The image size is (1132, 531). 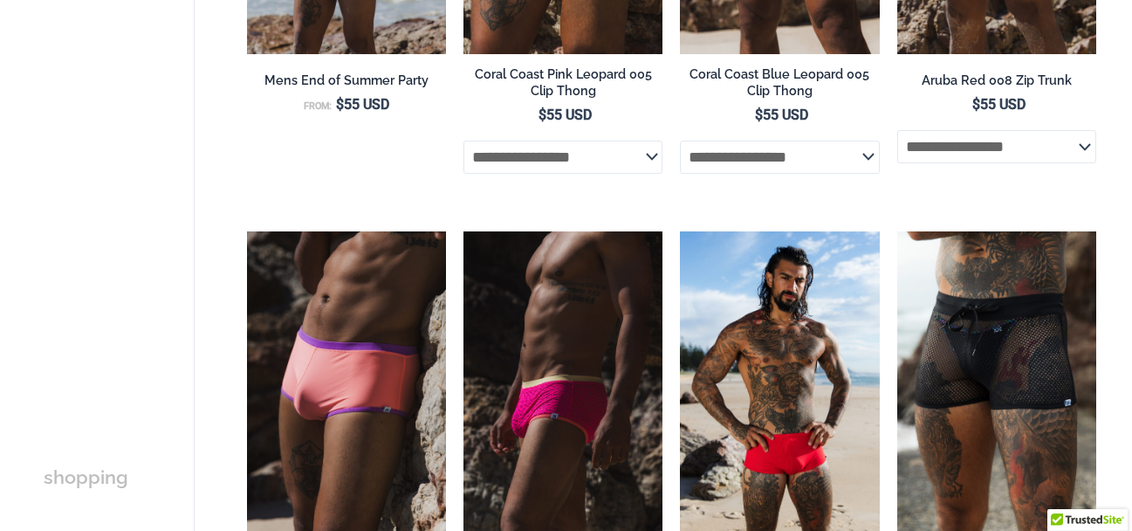 I want to click on h2: Coral Coast Pink Leopard 005 Clip Thong, so click(x=563, y=82).